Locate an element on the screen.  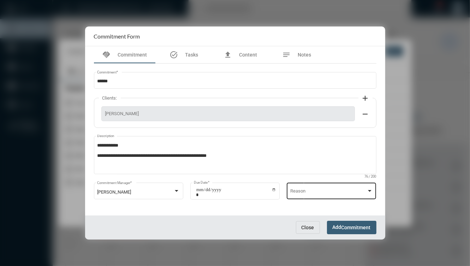
button: AddCommitment is located at coordinates (352, 227).